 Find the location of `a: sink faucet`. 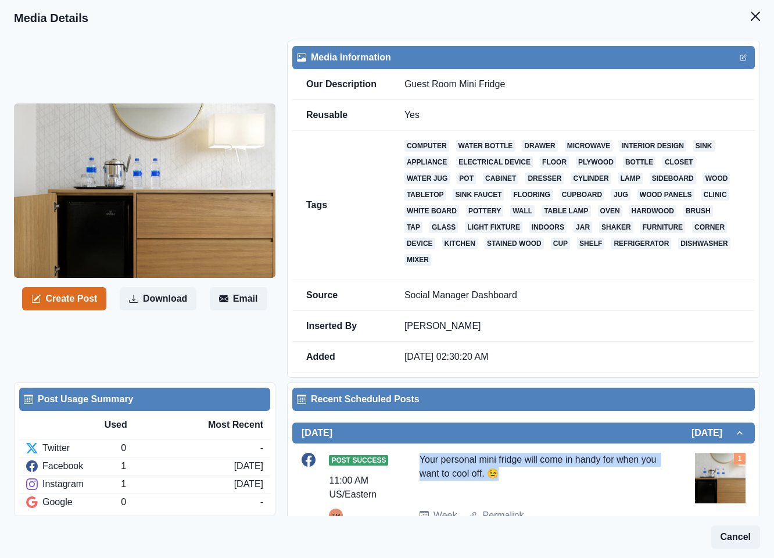

a: sink faucet is located at coordinates (478, 195).